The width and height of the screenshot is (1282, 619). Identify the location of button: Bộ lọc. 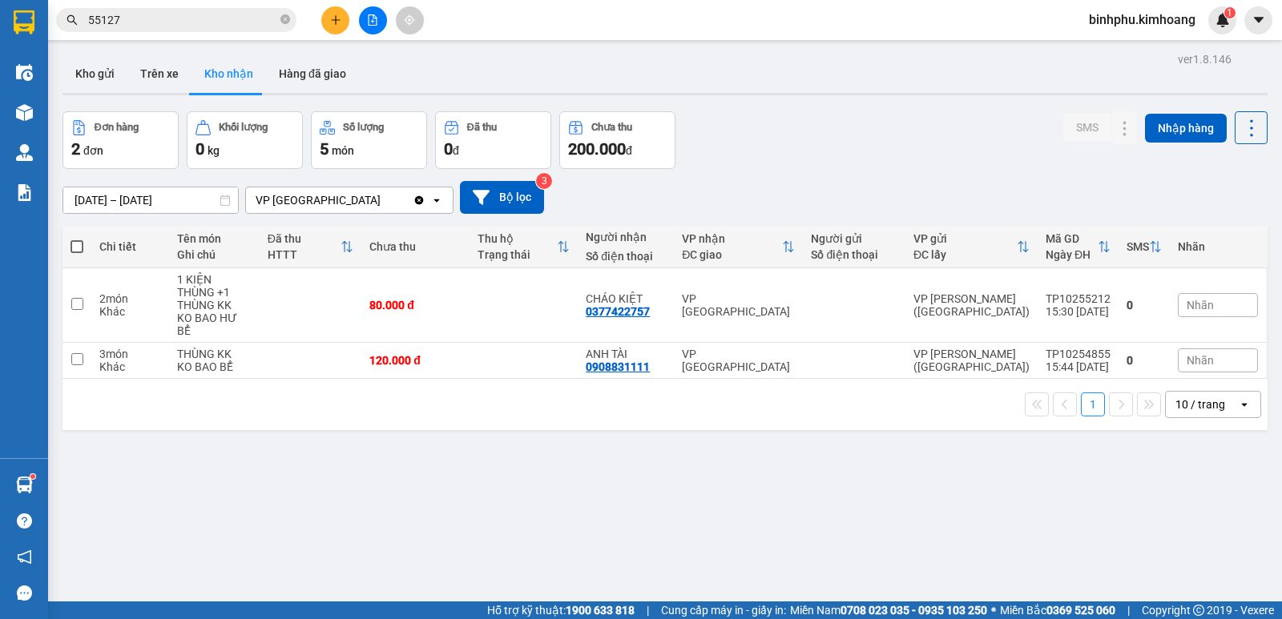
(502, 197).